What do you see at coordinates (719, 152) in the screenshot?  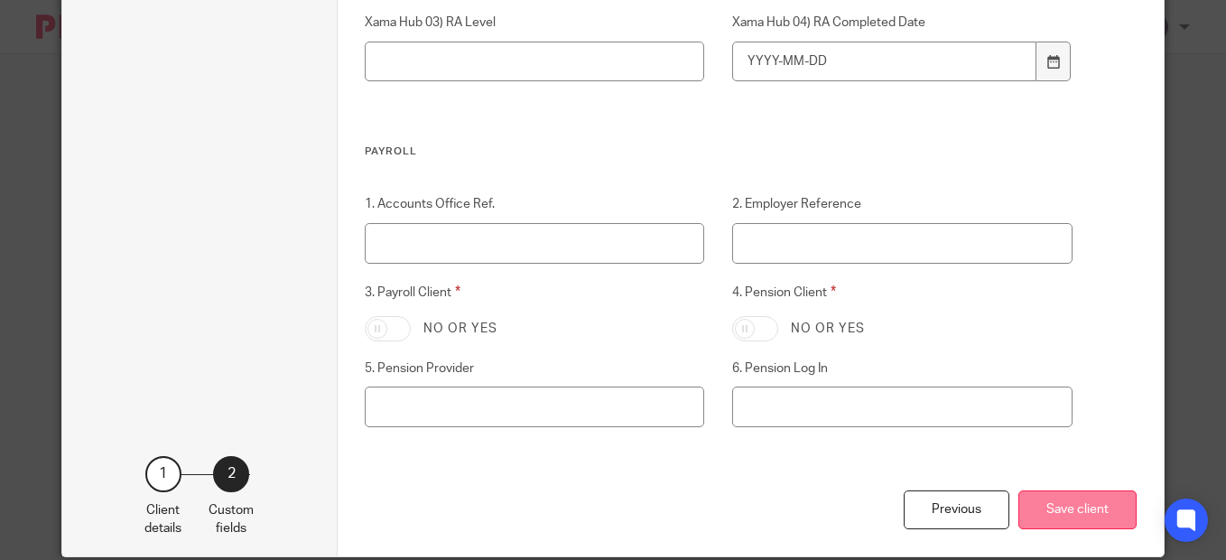 I see `h3: Payroll` at bounding box center [719, 152].